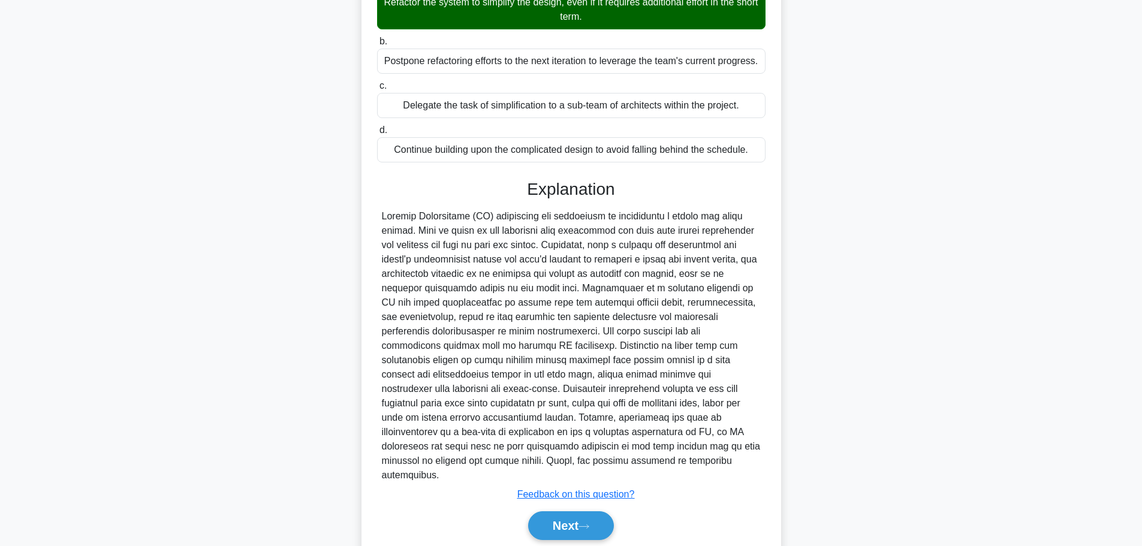  Describe the element at coordinates (572, 346) in the screenshot. I see `div: Loremip Dolorsitame (CO) adipiscing eli seddoeiusm te incididuntu l etdolo mag aliqu enimad. Mini...` at that location.